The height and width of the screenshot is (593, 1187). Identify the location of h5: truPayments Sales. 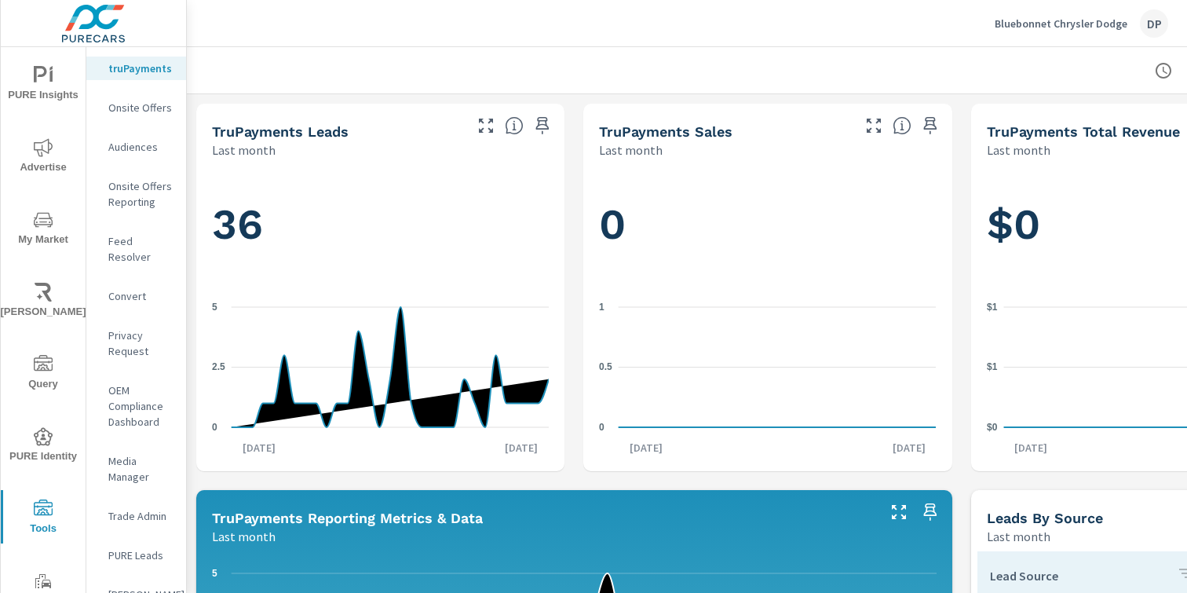
(666, 131).